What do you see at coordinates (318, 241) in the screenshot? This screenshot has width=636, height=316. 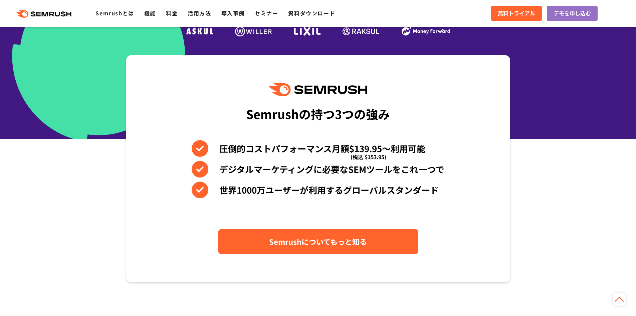 I see `a: Semrushについてもっと知る` at bounding box center [318, 241].